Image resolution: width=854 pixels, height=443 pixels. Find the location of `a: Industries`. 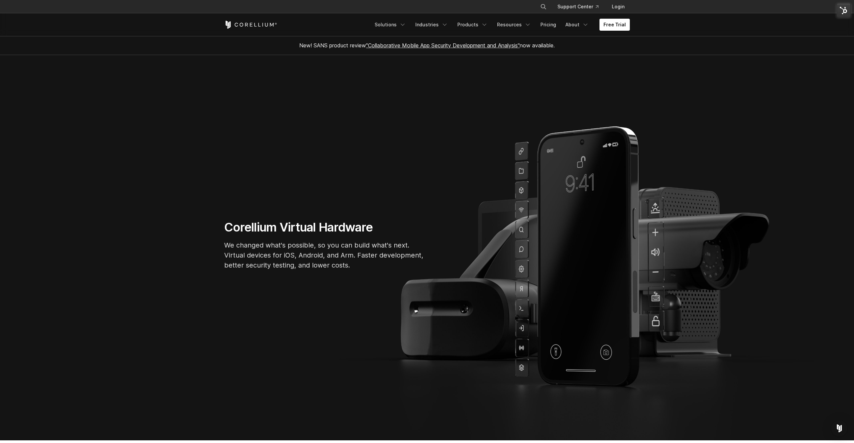

a: Industries is located at coordinates (432, 25).